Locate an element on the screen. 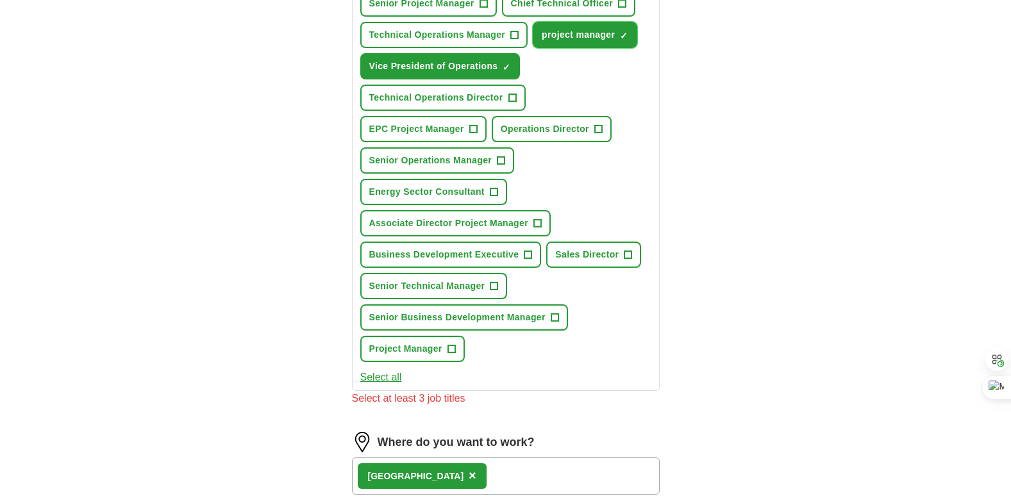 This screenshot has height=501, width=1011. span: EPC Project Manager is located at coordinates (417, 129).